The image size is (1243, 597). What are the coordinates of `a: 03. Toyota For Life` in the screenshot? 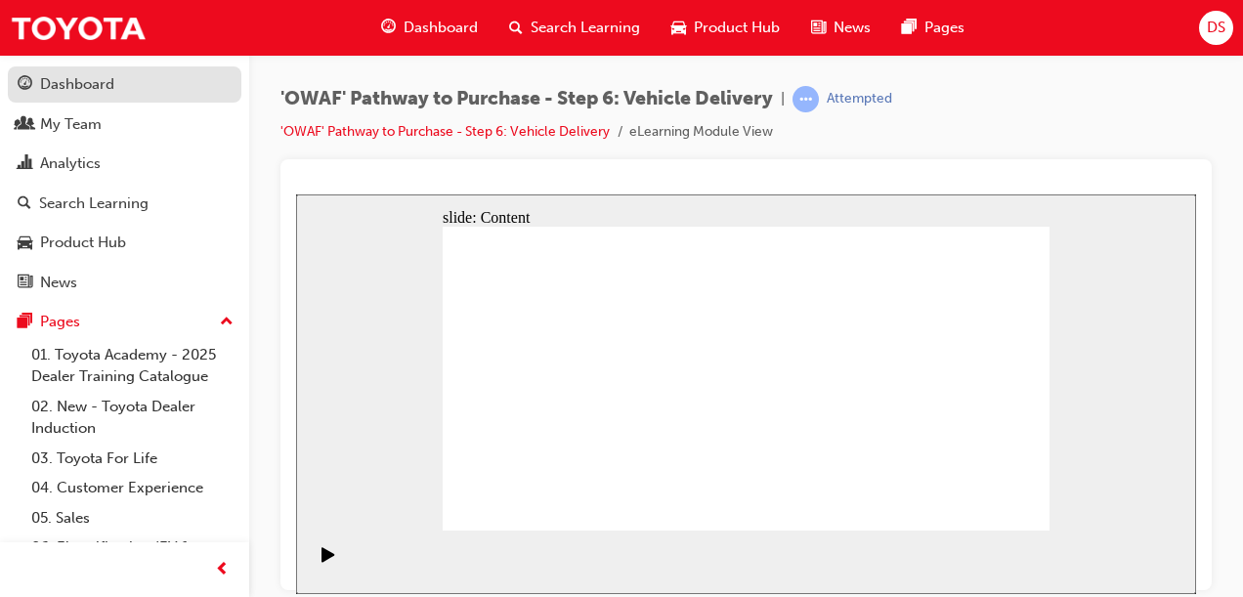 It's located at (132, 458).